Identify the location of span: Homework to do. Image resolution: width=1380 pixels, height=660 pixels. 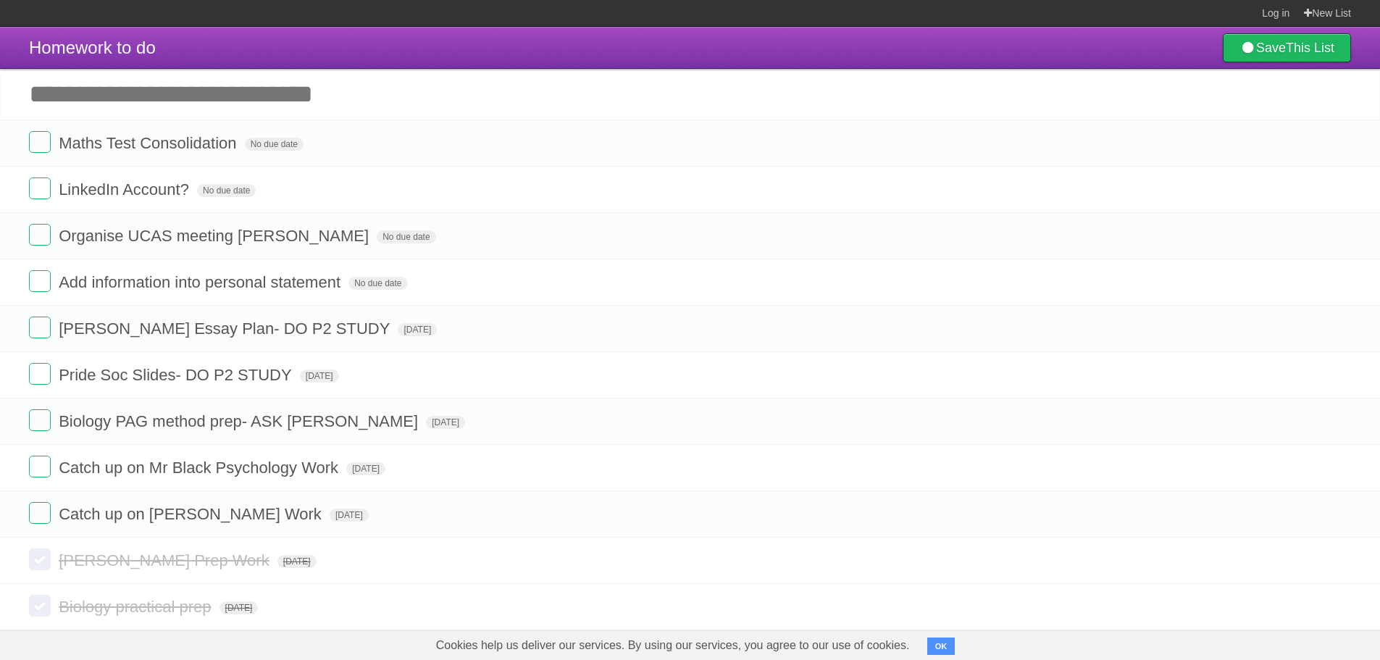
(92, 47).